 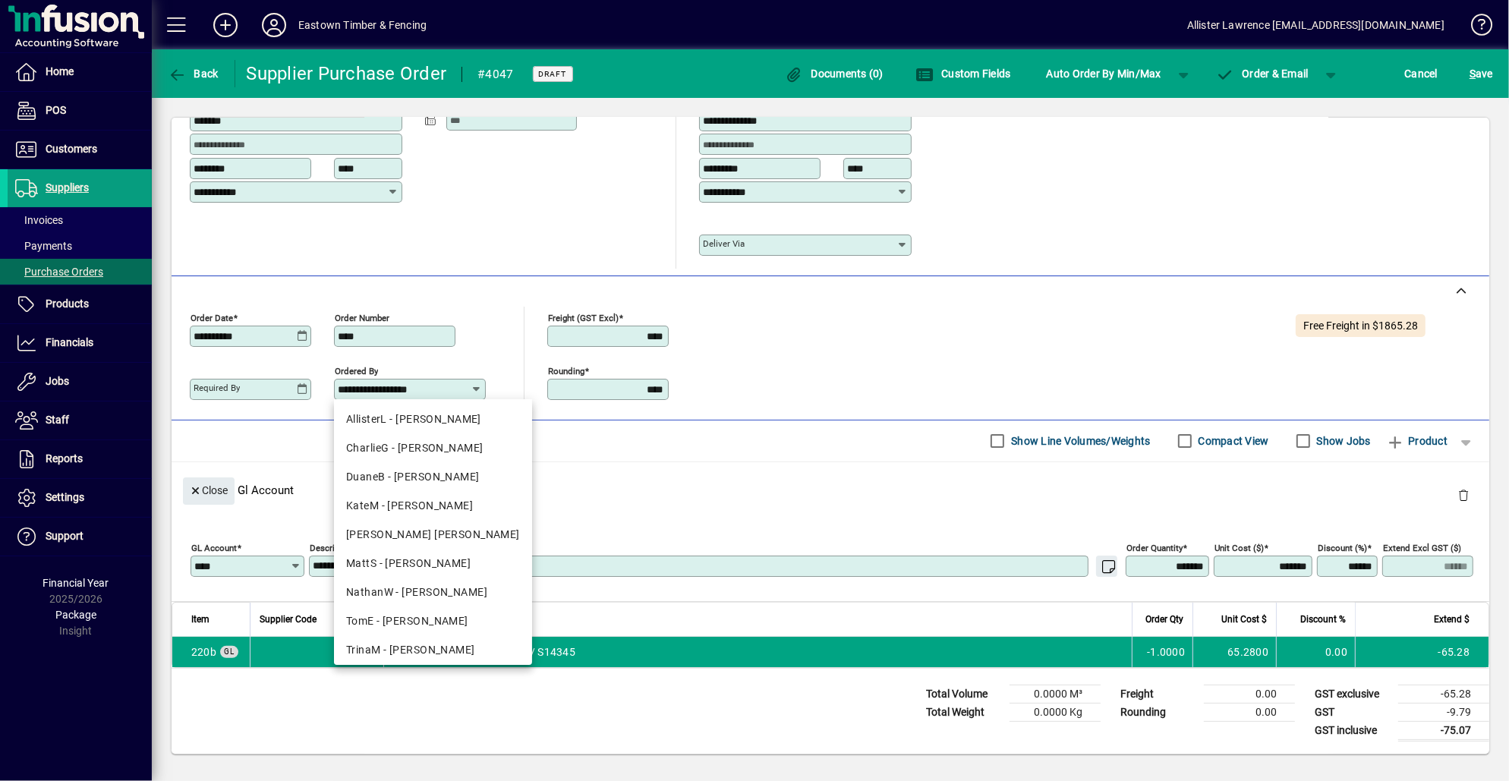 I want to click on span: Staff, so click(x=57, y=420).